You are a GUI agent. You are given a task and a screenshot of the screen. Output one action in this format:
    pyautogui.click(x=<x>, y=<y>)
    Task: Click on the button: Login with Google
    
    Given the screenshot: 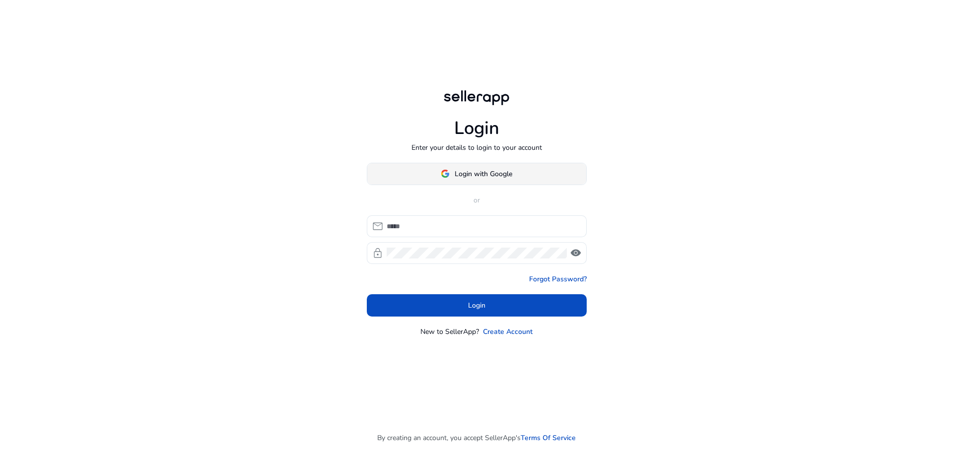 What is the action you would take?
    pyautogui.click(x=477, y=174)
    